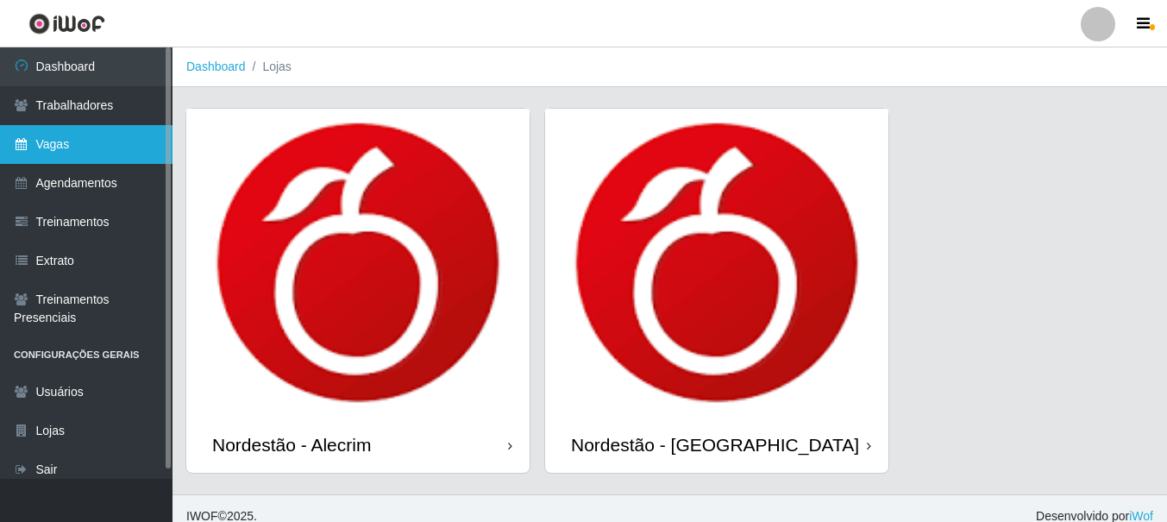 The width and height of the screenshot is (1167, 522). I want to click on div: Nordestão - Alecrim, so click(292, 444).